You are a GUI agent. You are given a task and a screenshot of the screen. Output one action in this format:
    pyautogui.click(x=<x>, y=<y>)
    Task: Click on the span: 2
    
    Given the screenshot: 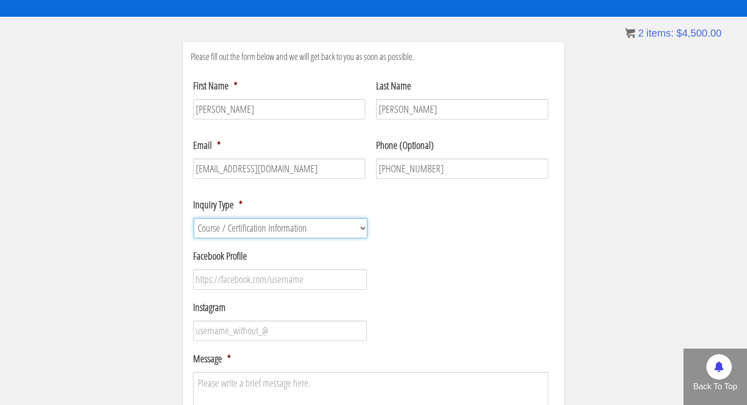 What is the action you would take?
    pyautogui.click(x=641, y=33)
    